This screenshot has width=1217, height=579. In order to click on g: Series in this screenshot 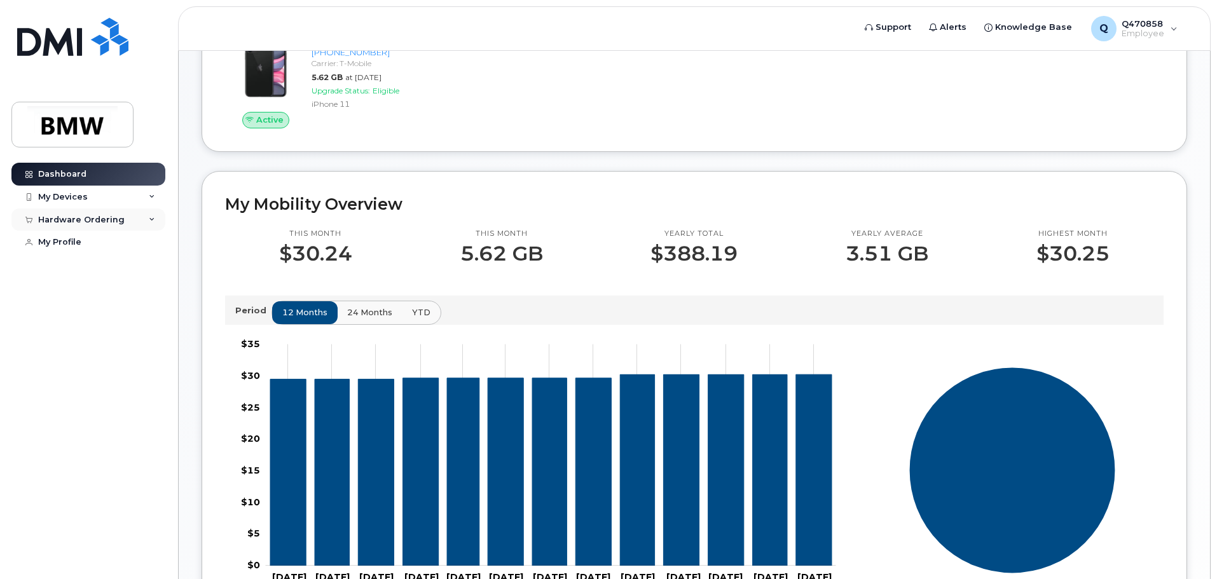, I will do `click(1012, 470)`.